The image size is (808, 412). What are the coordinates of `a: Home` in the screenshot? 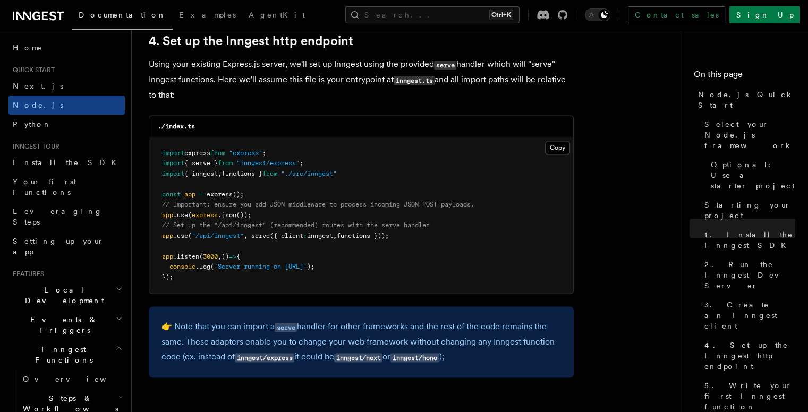 It's located at (66, 48).